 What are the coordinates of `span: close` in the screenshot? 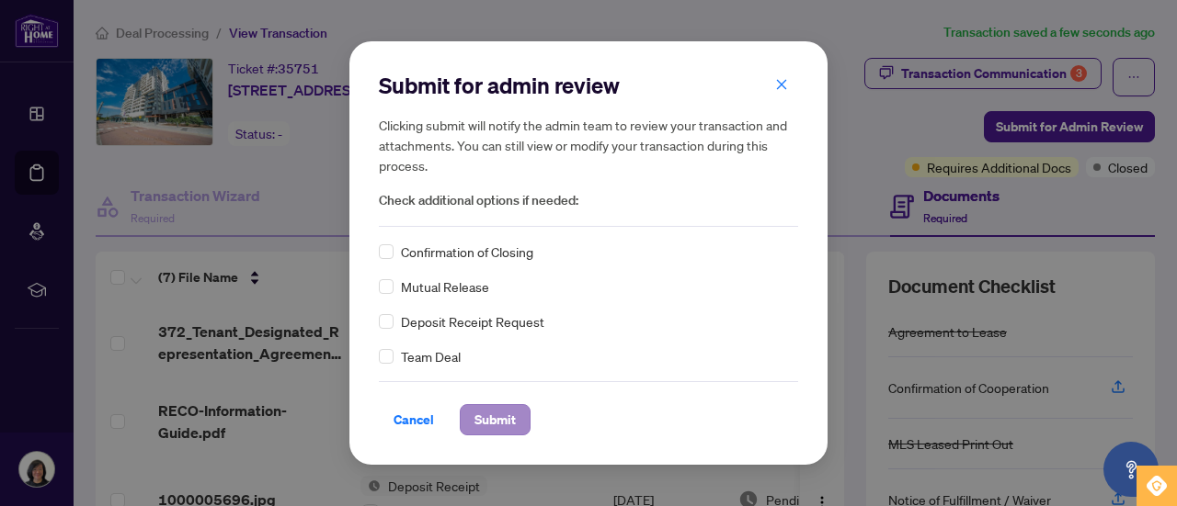 It's located at (781, 85).